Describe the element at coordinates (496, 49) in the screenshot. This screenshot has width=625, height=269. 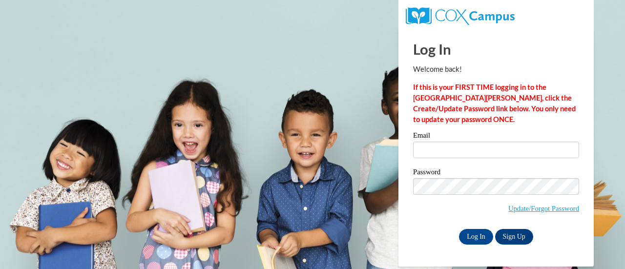
I see `h1: Log In` at that location.